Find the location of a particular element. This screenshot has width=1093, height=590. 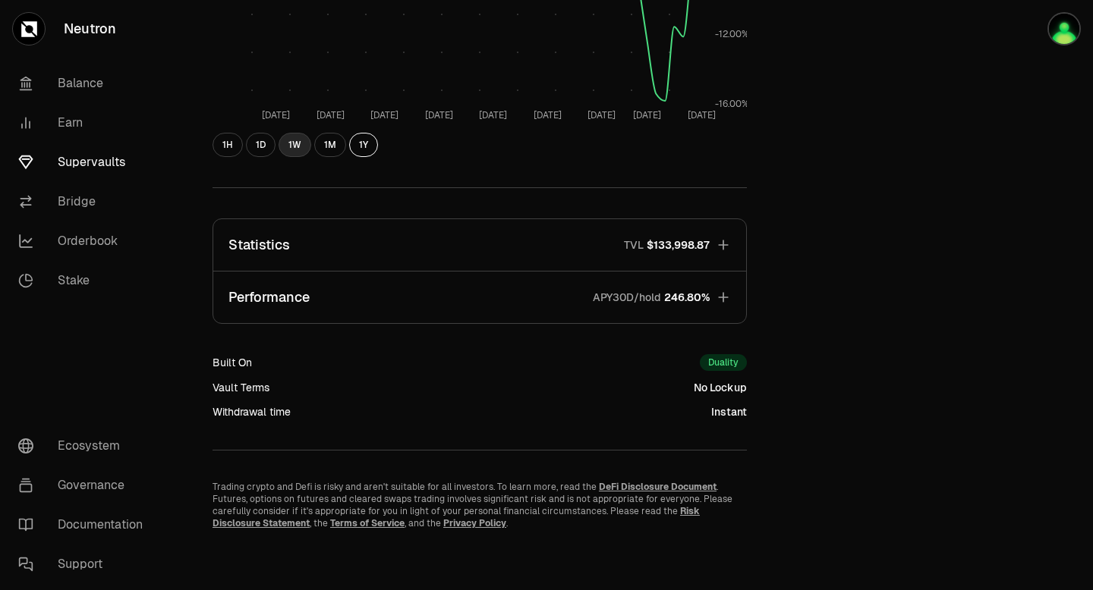

p: Statistics is located at coordinates (259, 245).